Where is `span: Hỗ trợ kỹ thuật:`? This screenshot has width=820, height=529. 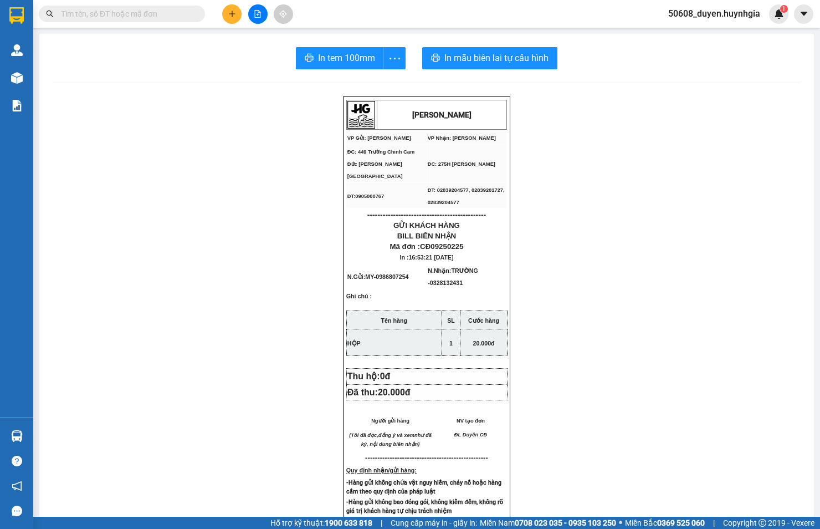 span: Hỗ trợ kỹ thuật: is located at coordinates (321, 523).